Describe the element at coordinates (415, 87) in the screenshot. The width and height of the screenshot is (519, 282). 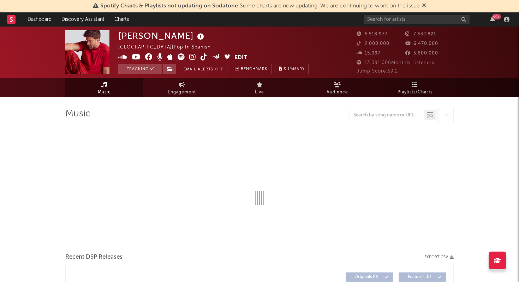
I see `a: Playlists/Charts` at that location.